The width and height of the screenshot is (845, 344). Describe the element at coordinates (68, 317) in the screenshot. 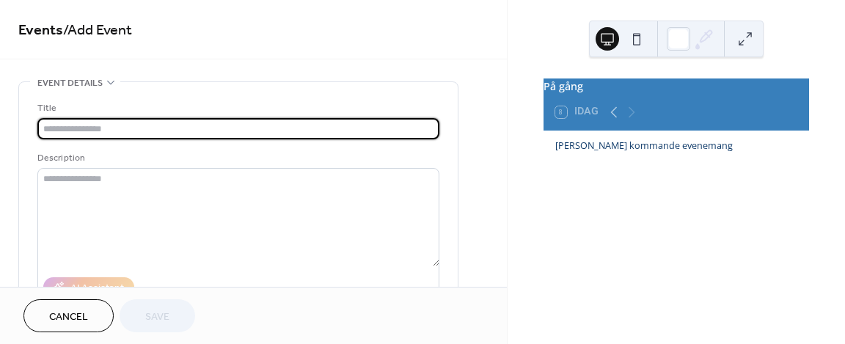

I see `span: Cancel` at that location.